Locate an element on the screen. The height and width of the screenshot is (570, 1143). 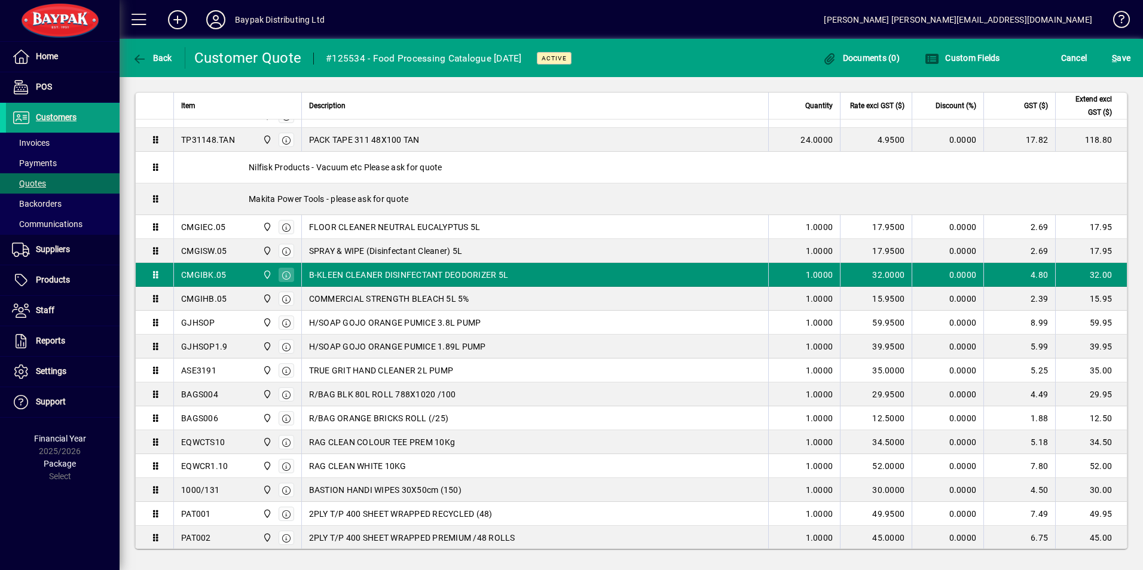
a: Knowledge Base is located at coordinates (1116, 22).